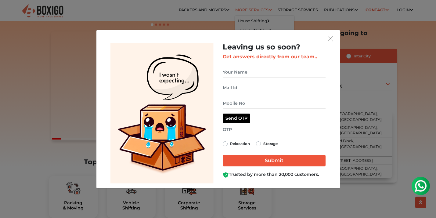 Image resolution: width=436 pixels, height=218 pixels. What do you see at coordinates (240, 144) in the screenshot?
I see `label: Relocation` at bounding box center [240, 144].